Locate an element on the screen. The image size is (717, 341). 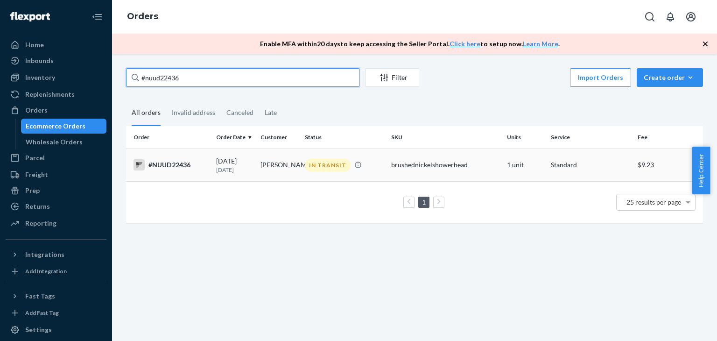
div: Wholesale Orders is located at coordinates (54, 142).